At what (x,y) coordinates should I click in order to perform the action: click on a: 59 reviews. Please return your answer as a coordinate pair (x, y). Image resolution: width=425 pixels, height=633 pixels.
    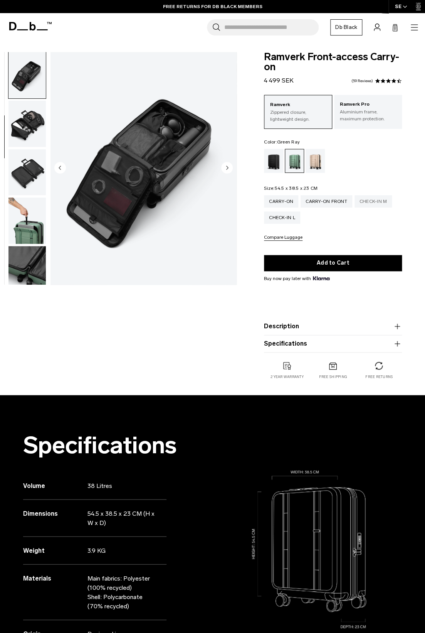
    Looking at the image, I should click on (363, 81).